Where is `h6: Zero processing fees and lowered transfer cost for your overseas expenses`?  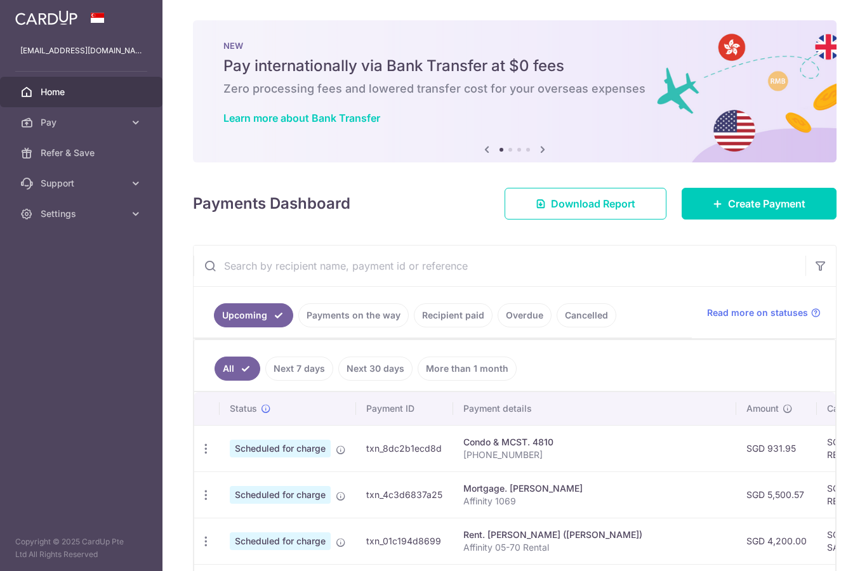
h6: Zero processing fees and lowered transfer cost for your overseas expenses is located at coordinates (515, 89).